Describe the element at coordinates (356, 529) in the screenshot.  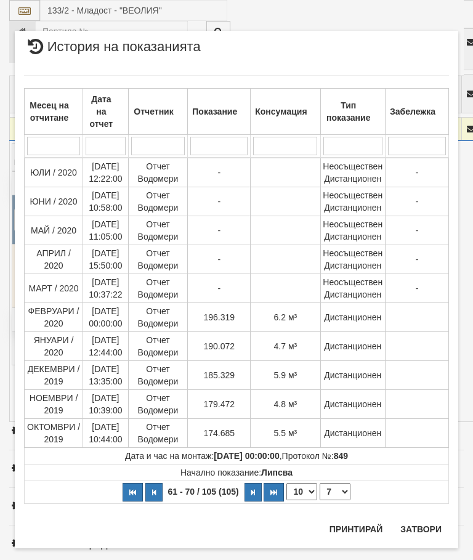
I see `button: Принтирай` at that location.